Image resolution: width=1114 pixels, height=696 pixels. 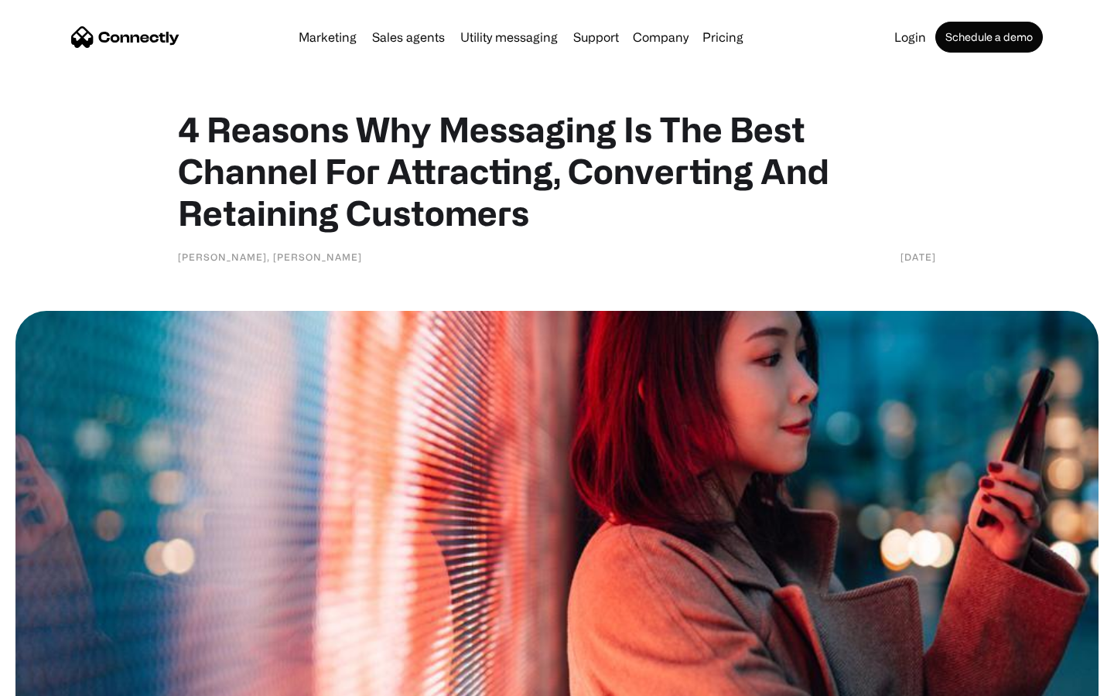 What do you see at coordinates (989, 37) in the screenshot?
I see `a: Schedule a demo` at bounding box center [989, 37].